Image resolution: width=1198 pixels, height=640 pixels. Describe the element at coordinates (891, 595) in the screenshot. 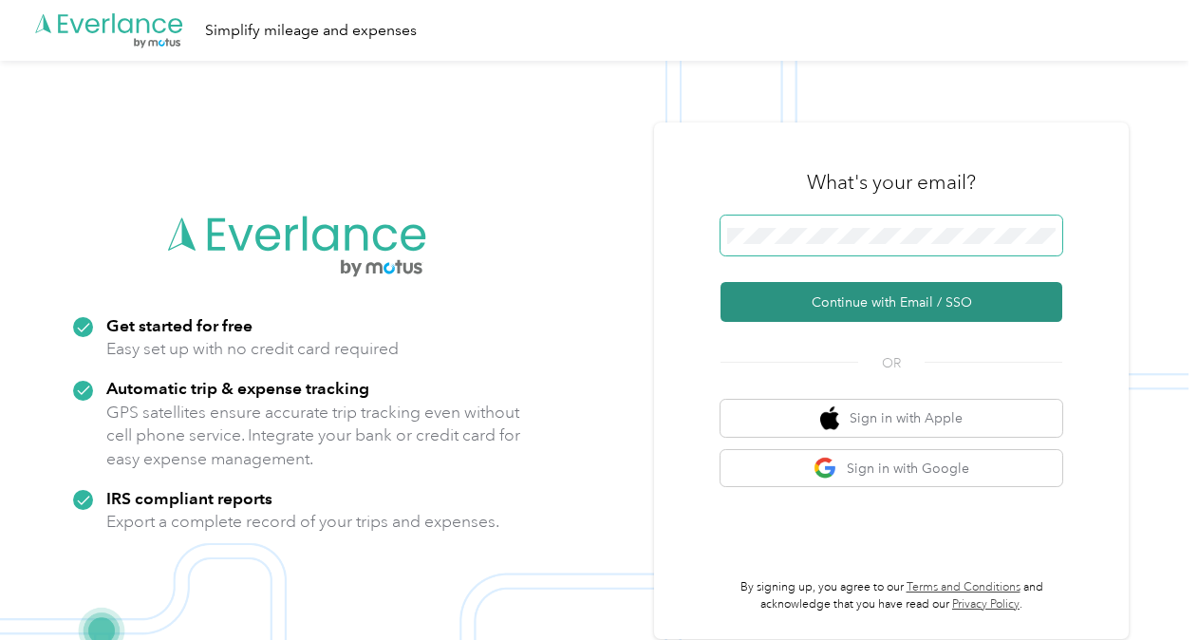

I see `p: By signing up, you agree to our and acknowledge that you have read our .` at that location.